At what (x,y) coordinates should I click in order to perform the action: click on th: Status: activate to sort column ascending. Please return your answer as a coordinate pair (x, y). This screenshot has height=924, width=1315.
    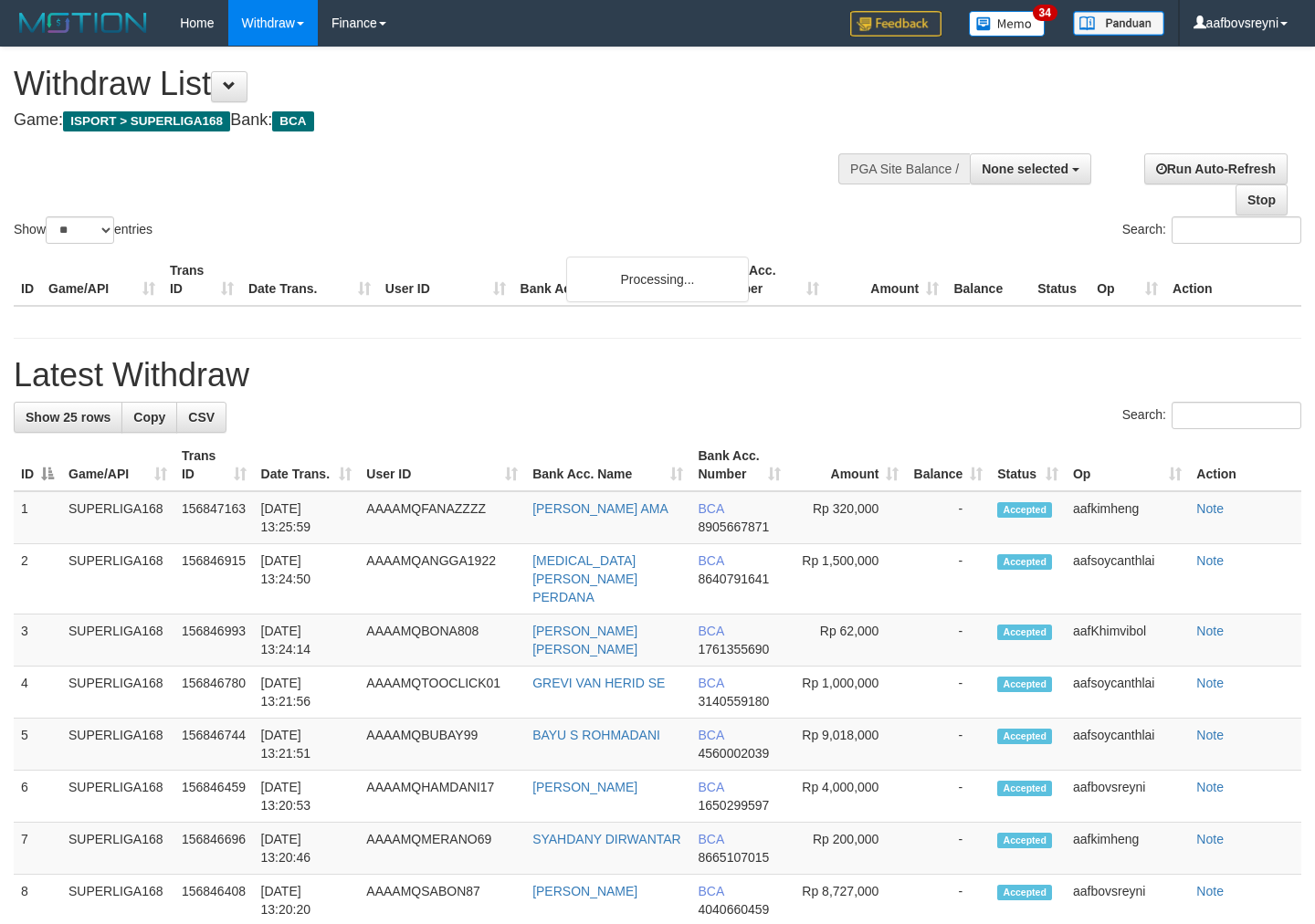
    Looking at the image, I should click on (1027, 465).